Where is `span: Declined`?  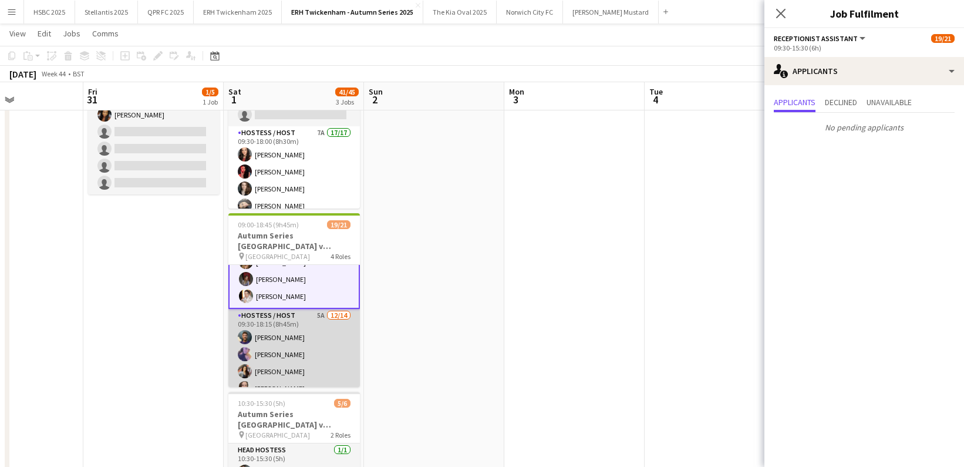 span: Declined is located at coordinates (841, 102).